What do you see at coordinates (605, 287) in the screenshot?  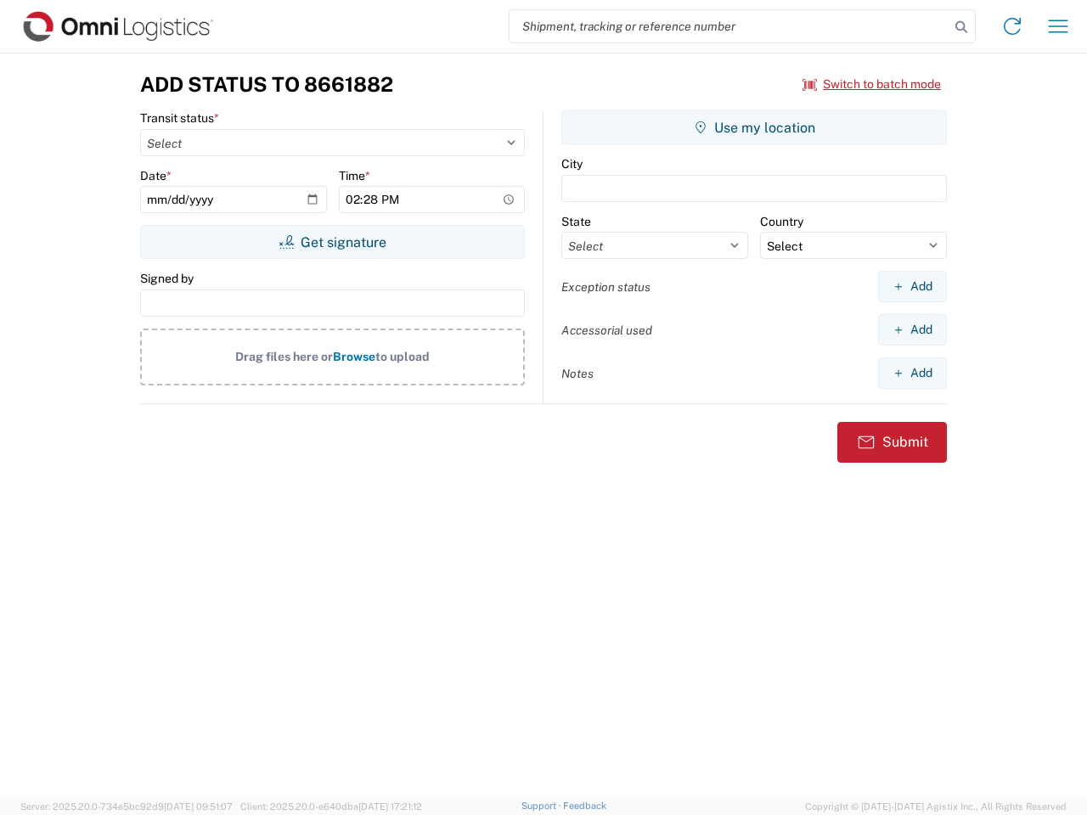 I see `label: Exception status` at bounding box center [605, 287].